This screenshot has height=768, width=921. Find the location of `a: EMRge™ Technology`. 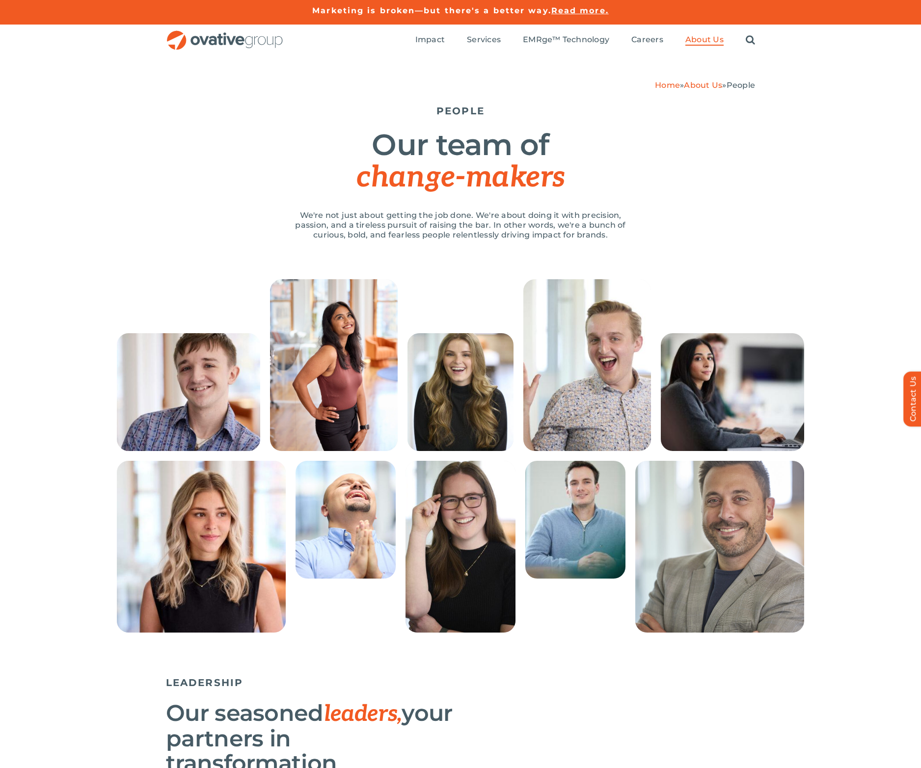

a: EMRge™ Technology is located at coordinates (566, 40).